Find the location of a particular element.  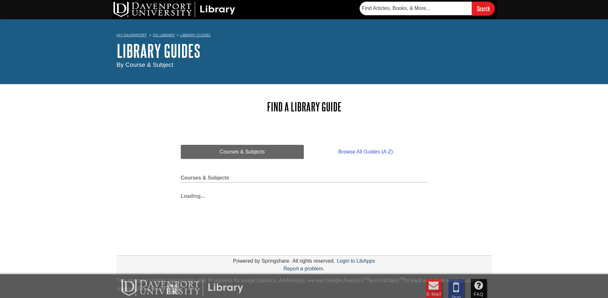

a: Read More is located at coordinates (150, 288).